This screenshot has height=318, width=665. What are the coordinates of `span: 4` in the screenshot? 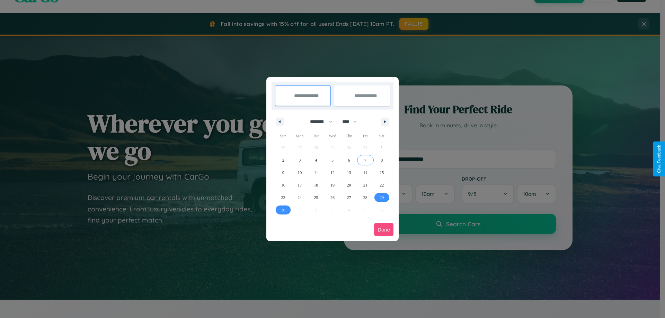 It's located at (316, 160).